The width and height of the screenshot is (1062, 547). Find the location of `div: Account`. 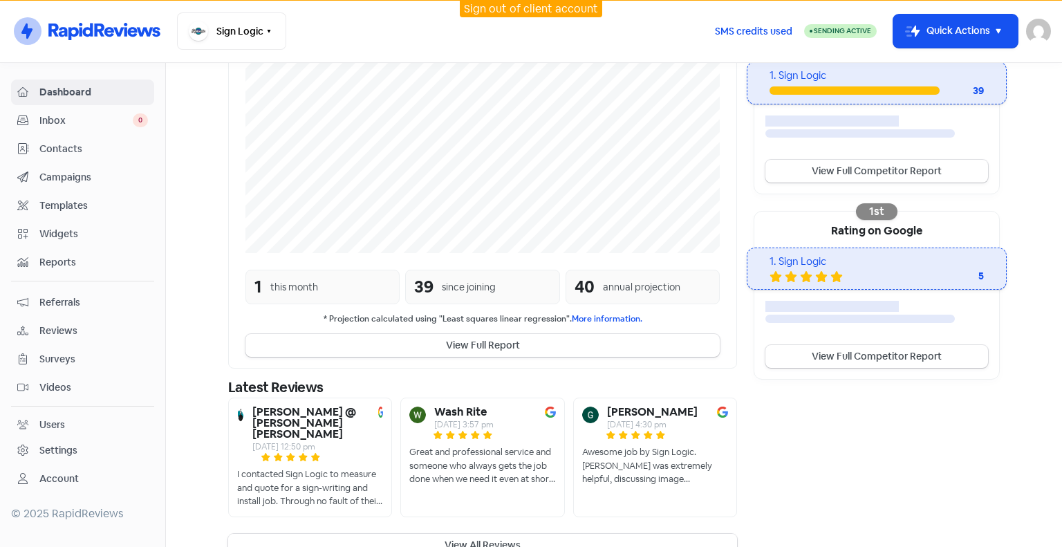

div: Account is located at coordinates (59, 478).